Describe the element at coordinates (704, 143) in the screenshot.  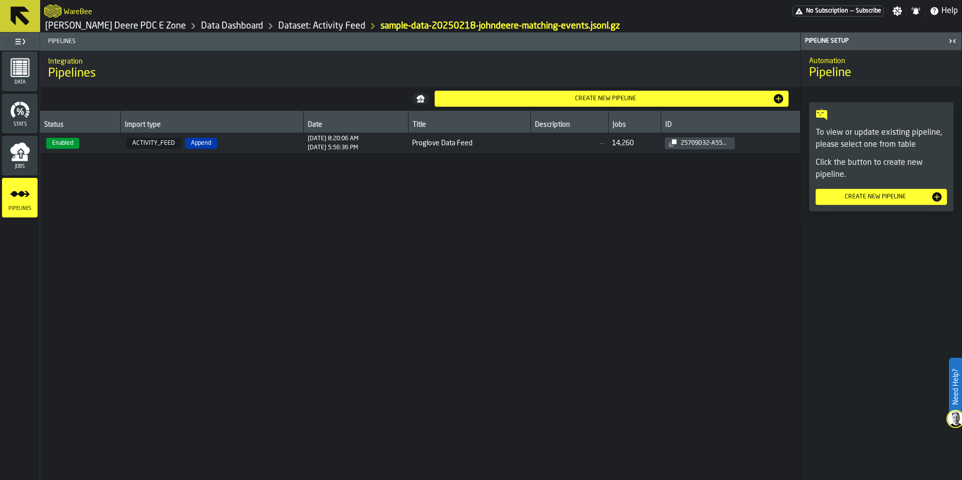
I see `div: 25709d32-a551-401f-a6ba-e9090b2c9755` at that location.